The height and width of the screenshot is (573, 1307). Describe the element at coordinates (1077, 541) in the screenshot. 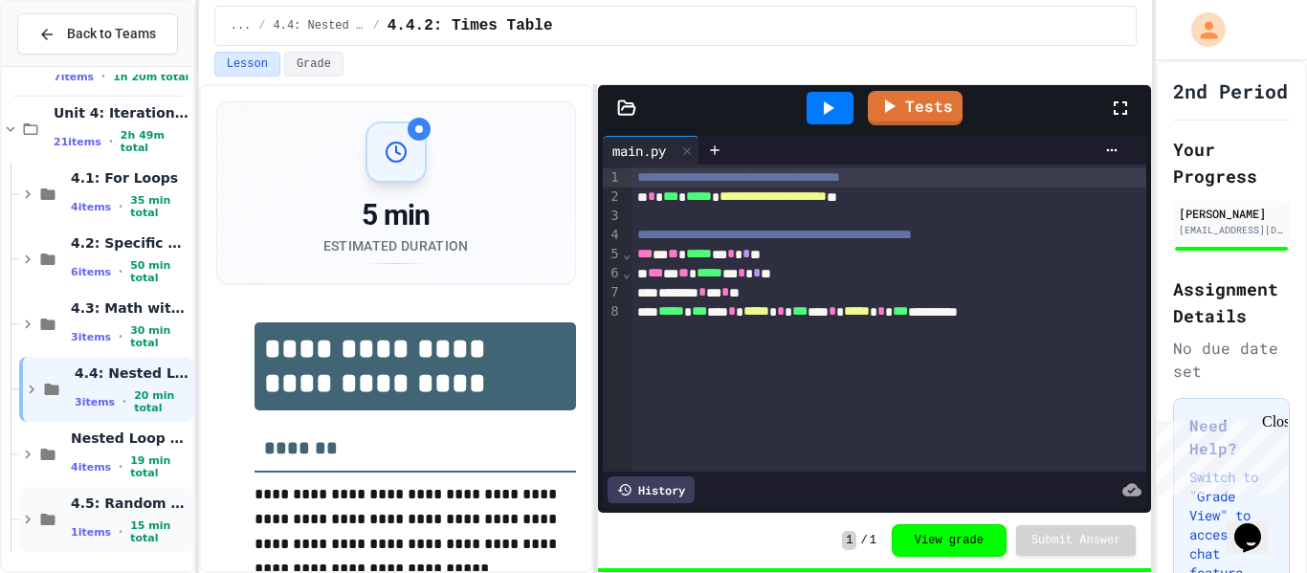

I see `button: Submit Answer` at that location.